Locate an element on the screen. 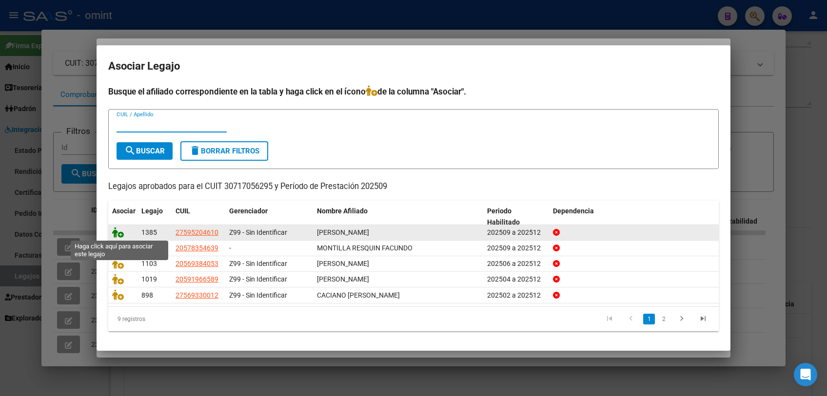 The width and height of the screenshot is (827, 396). a: 2 is located at coordinates (664, 319).